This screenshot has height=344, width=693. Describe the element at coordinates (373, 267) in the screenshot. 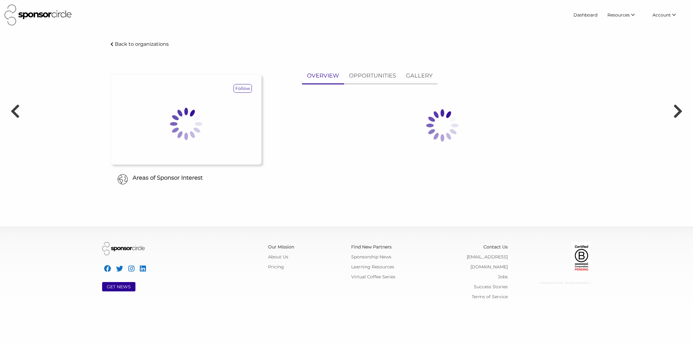

I see `a: Learning Resources` at that location.